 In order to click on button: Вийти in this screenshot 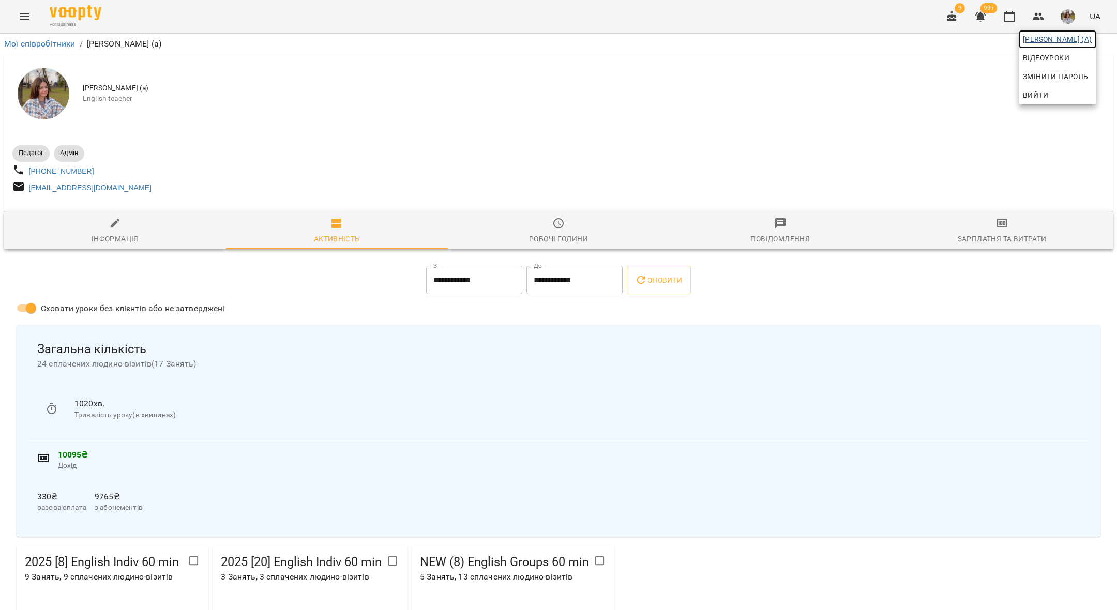, I will do `click(1057, 95)`.